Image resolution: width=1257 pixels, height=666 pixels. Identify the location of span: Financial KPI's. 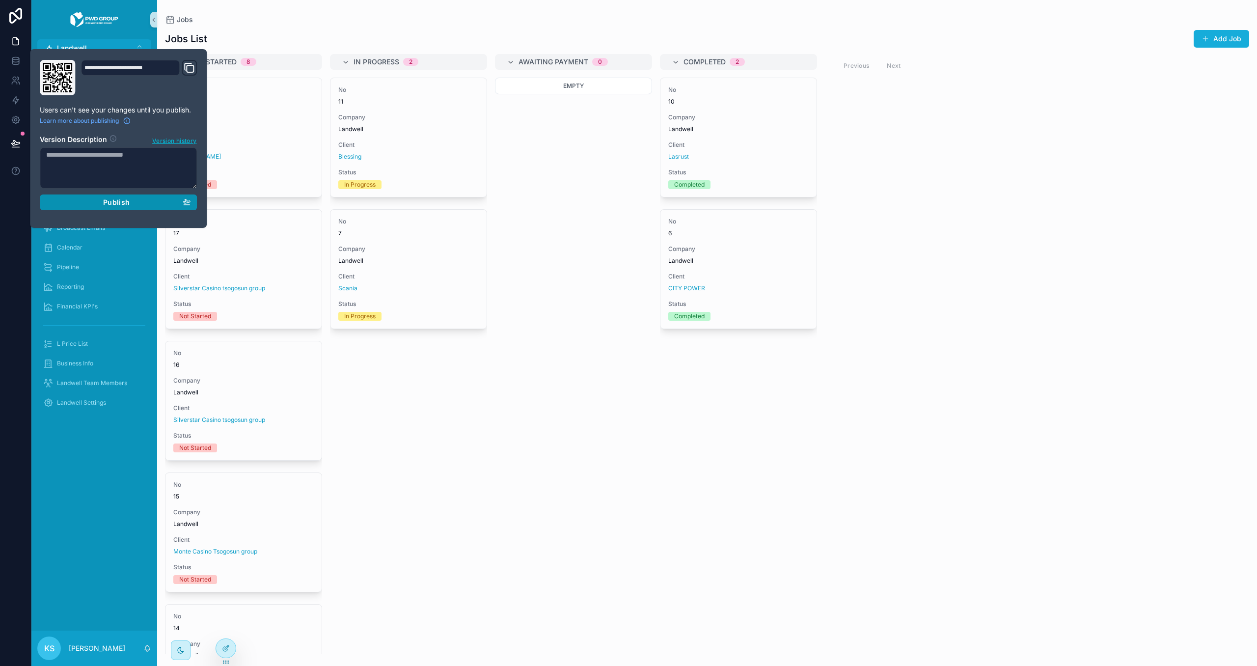
(77, 306).